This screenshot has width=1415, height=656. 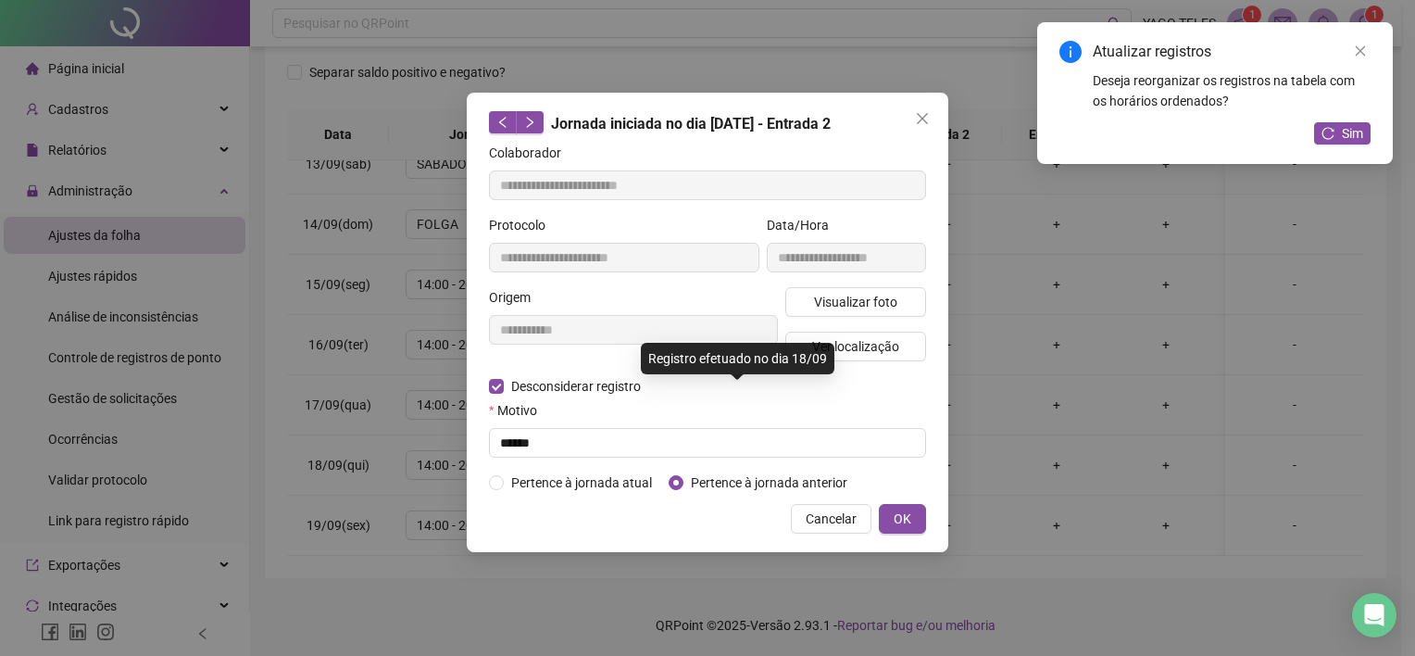 What do you see at coordinates (855, 346) in the screenshot?
I see `span: Ver localização` at bounding box center [855, 346].